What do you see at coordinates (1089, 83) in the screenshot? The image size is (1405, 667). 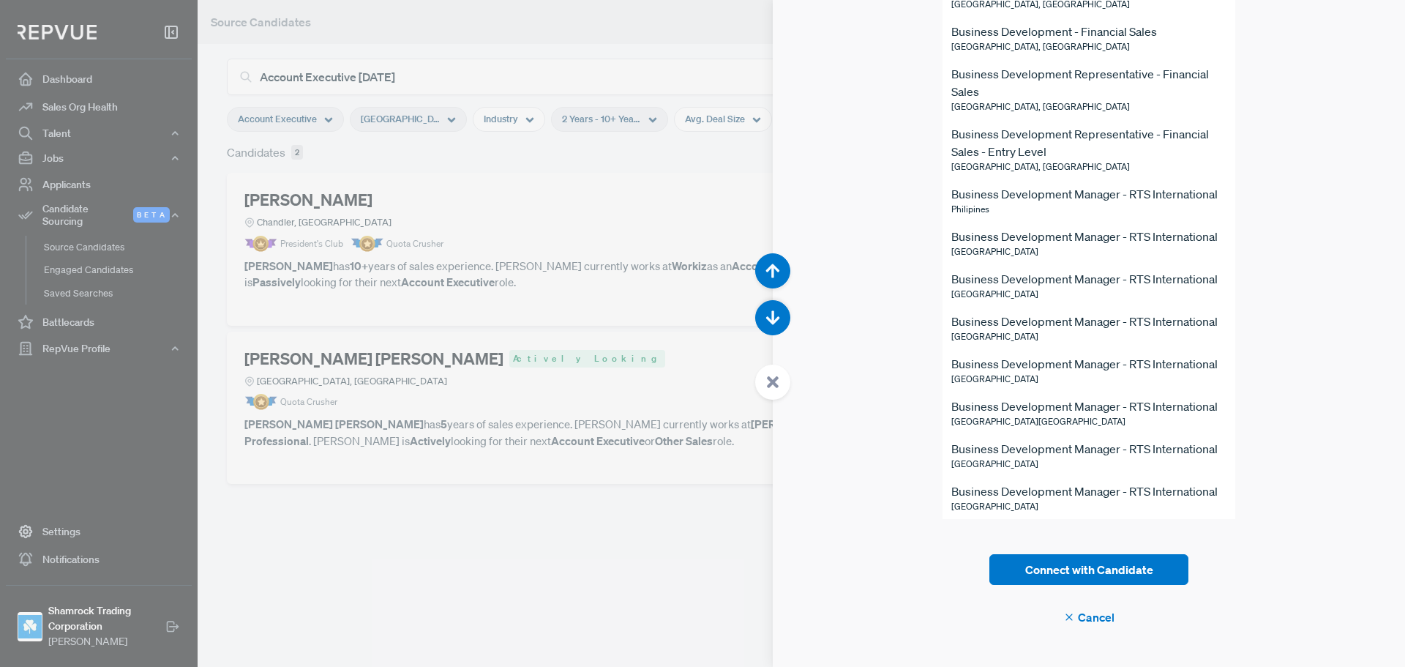 I see `div: Business Development Representative - Financial Sales` at bounding box center [1089, 83].